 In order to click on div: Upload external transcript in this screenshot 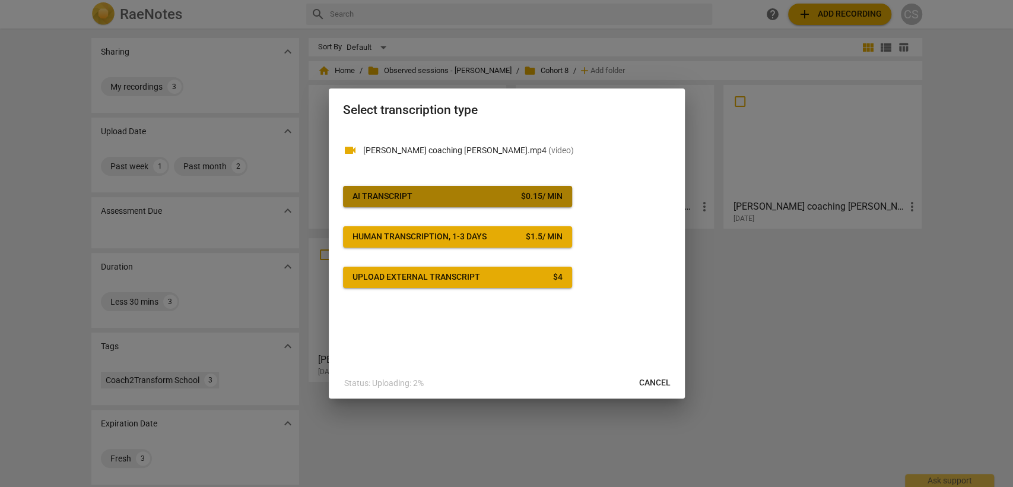, I will do `click(416, 277)`.